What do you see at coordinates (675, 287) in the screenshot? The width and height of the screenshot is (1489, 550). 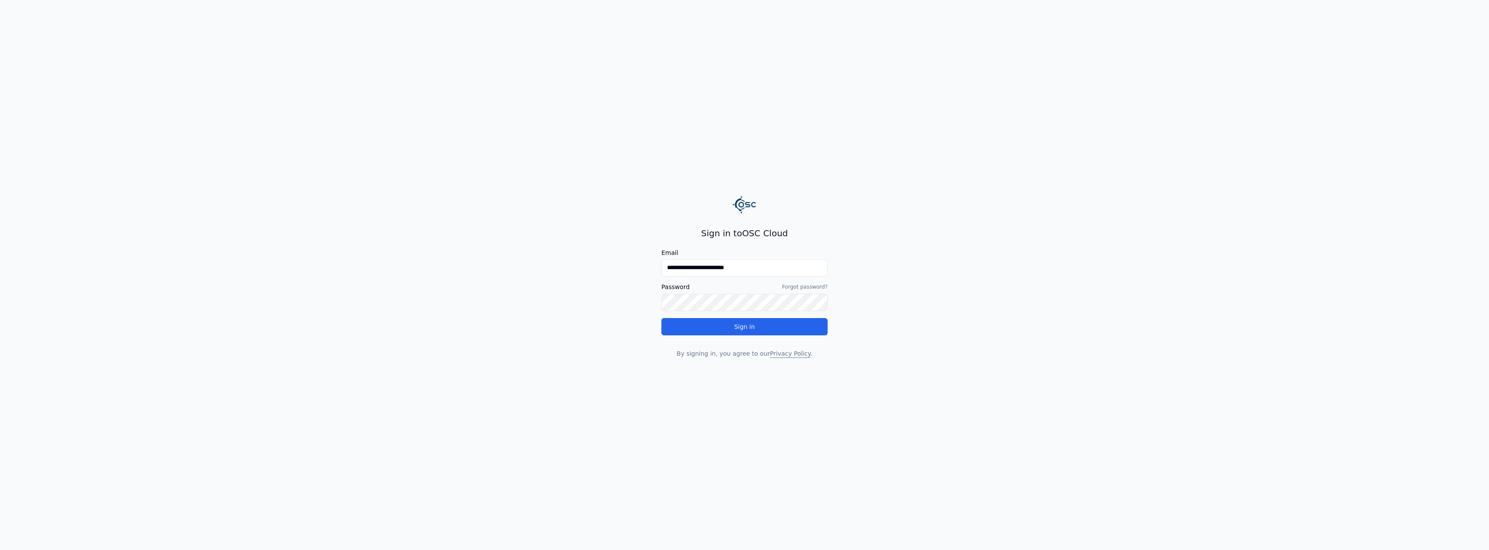 I see `label: Password` at bounding box center [675, 287].